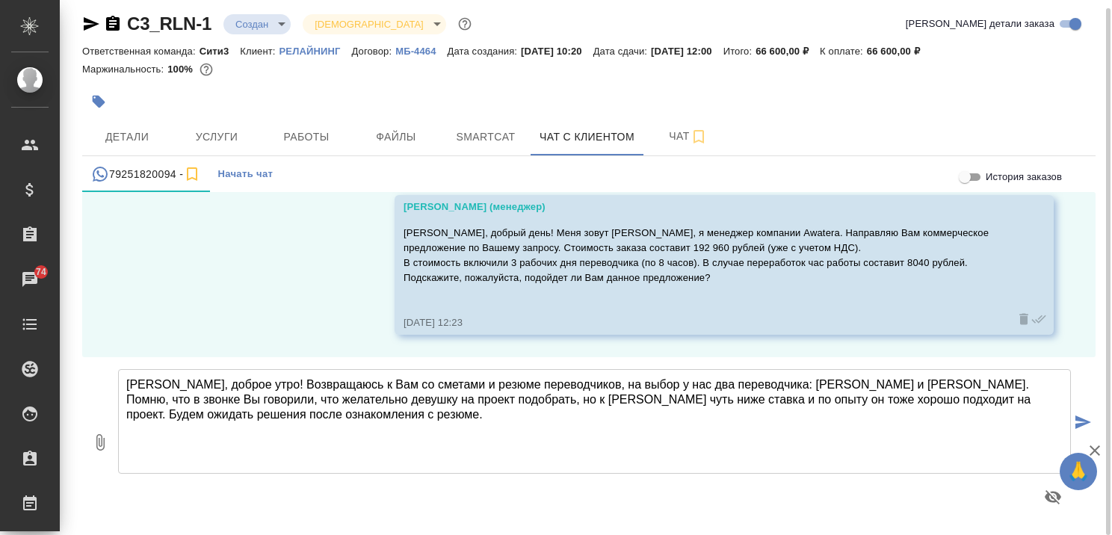 The width and height of the screenshot is (1112, 535). I want to click on span: Услуги, so click(217, 137).